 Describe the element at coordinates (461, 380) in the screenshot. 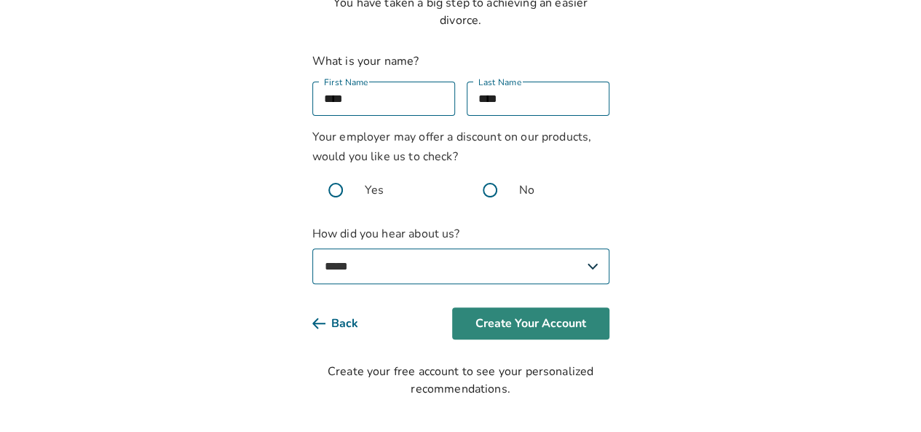

I see `div: Create your free account to see your personalized recommendations.` at that location.